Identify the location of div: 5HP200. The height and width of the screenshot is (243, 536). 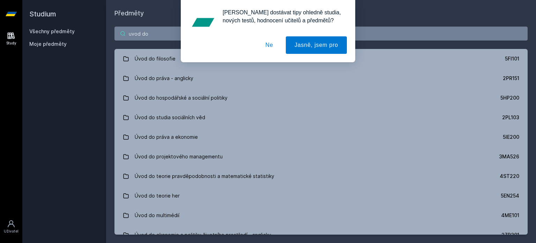
(510, 98).